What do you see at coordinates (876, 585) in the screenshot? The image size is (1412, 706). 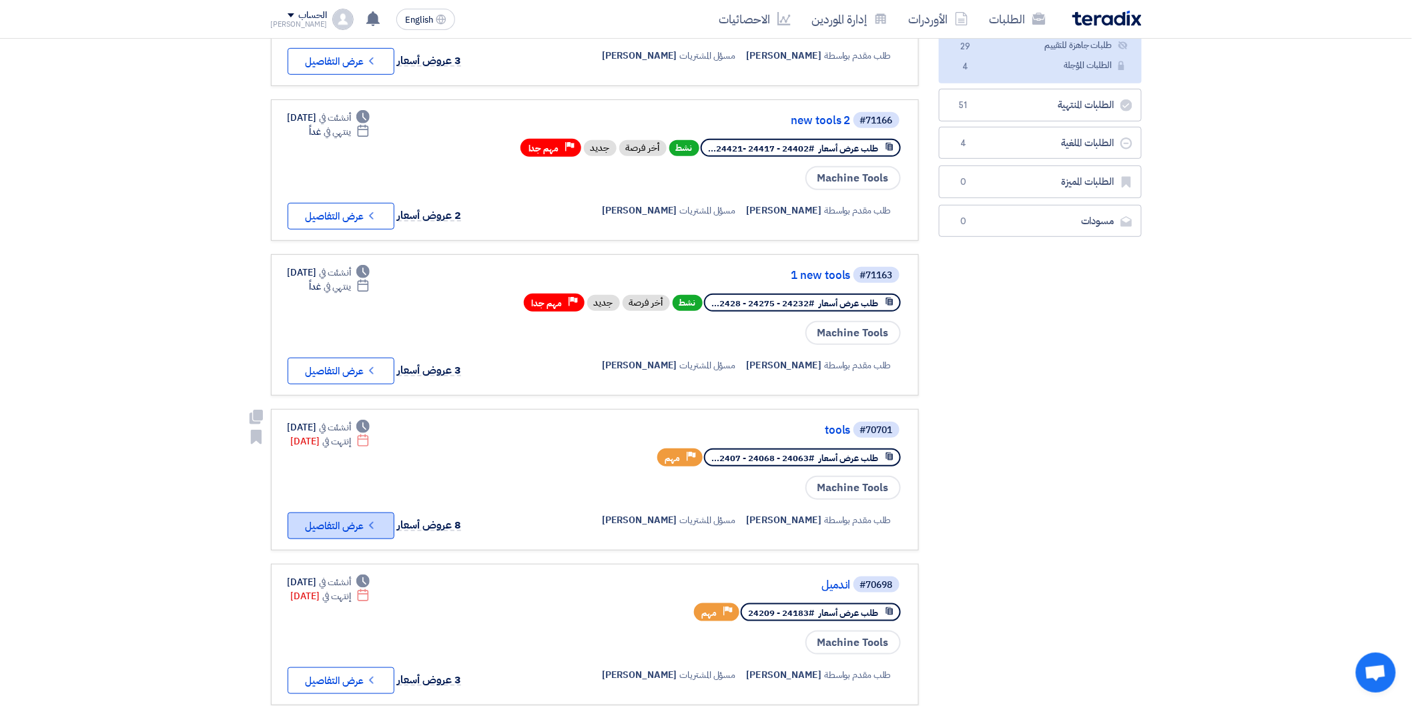 I see `div: #70698` at bounding box center [876, 585].